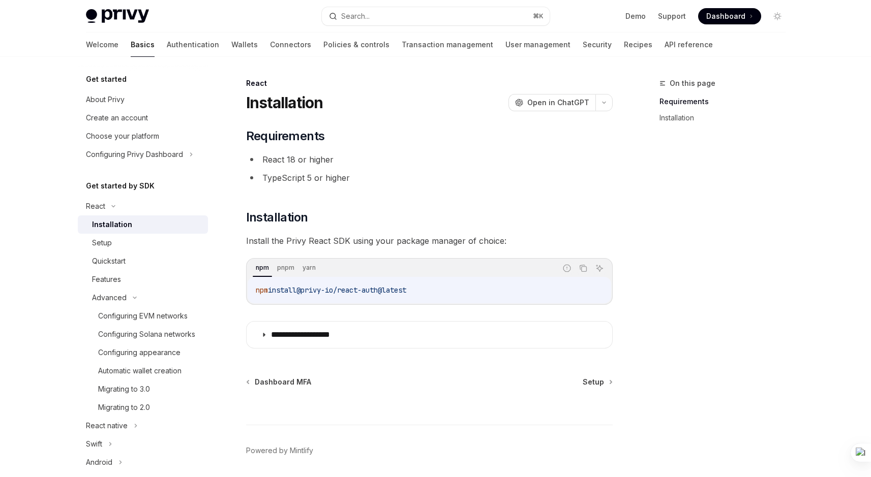 The image size is (871, 477). What do you see at coordinates (143, 316) in the screenshot?
I see `div: Configuring EVM networks` at bounding box center [143, 316].